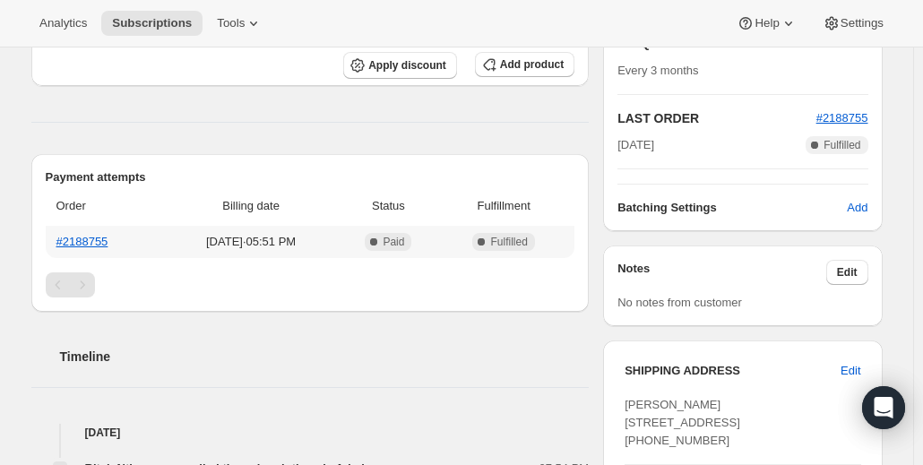 This screenshot has width=923, height=465. What do you see at coordinates (310, 177) in the screenshot?
I see `h2: Payment attempts` at bounding box center [310, 177].